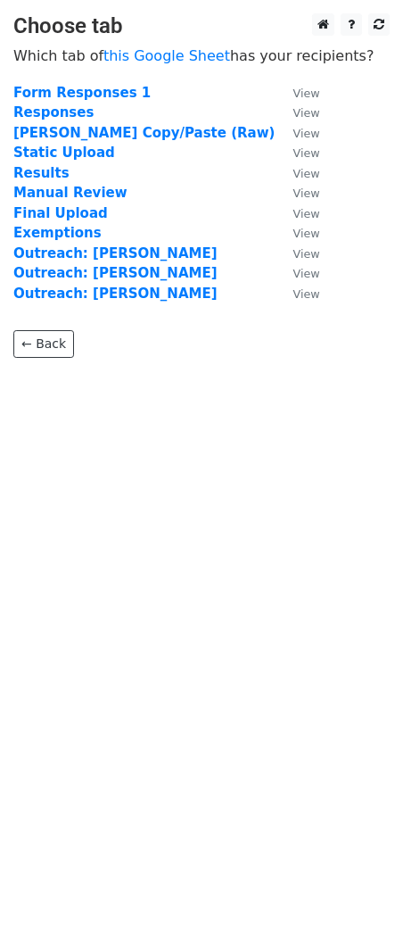 This screenshot has width=403, height=929. Describe the element at coordinates (71, 193) in the screenshot. I see `a: Manual Review` at that location.